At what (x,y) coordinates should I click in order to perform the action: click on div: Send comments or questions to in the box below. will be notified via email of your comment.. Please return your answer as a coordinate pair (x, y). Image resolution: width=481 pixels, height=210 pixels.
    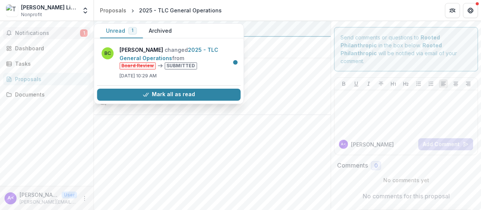
    Looking at the image, I should click on (406, 49).